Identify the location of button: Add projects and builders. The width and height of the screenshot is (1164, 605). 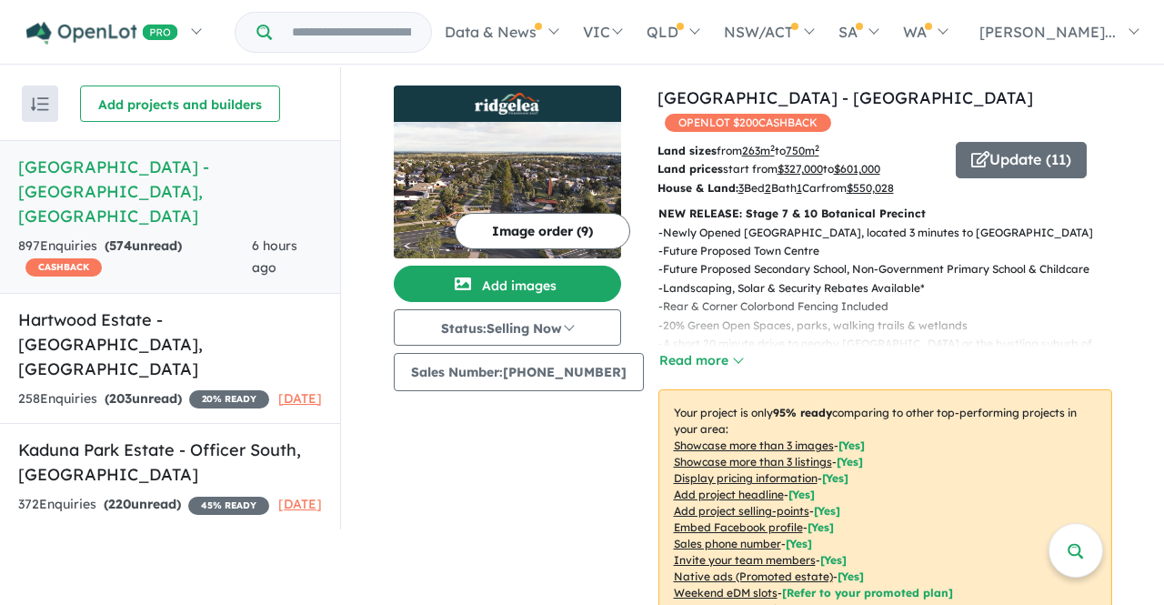
(180, 104).